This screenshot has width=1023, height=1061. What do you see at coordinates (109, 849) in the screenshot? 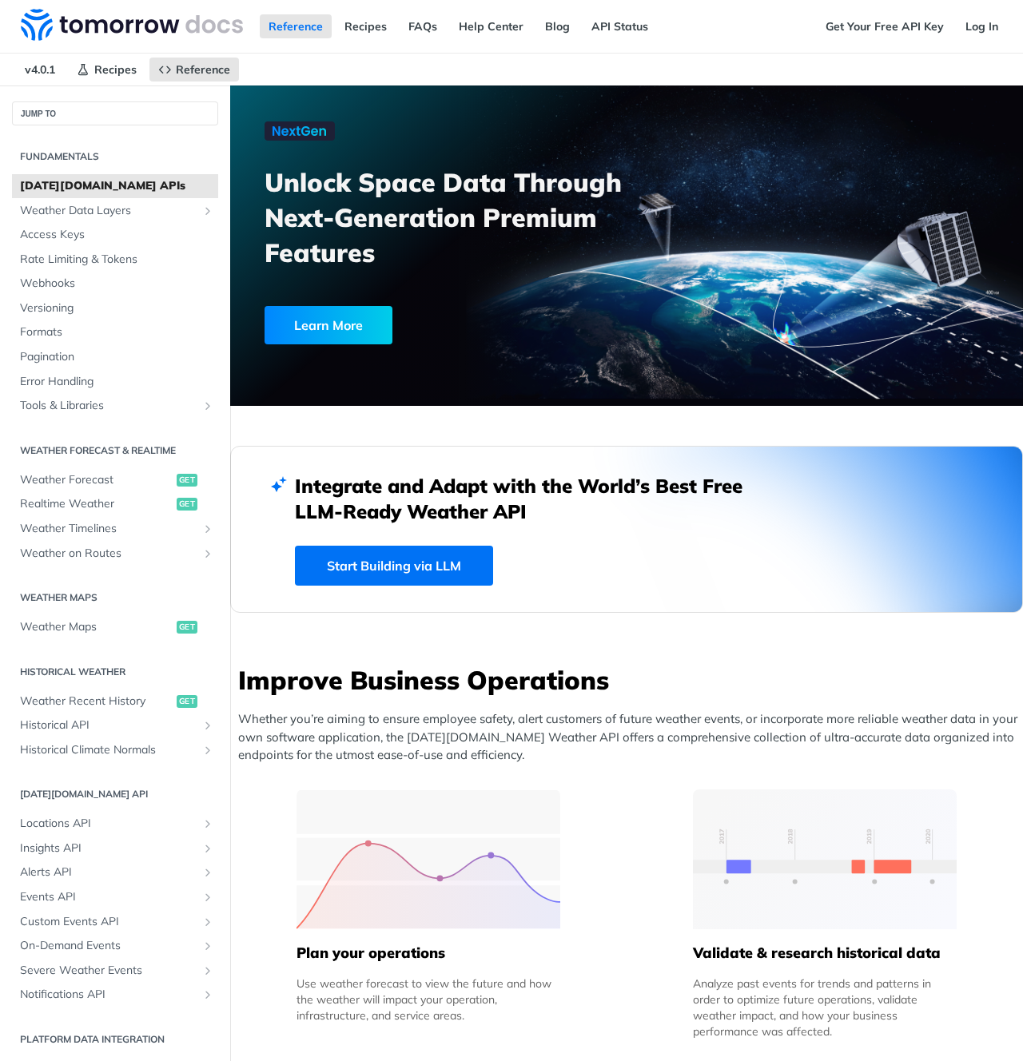
I see `span: Insights API` at bounding box center [109, 849].